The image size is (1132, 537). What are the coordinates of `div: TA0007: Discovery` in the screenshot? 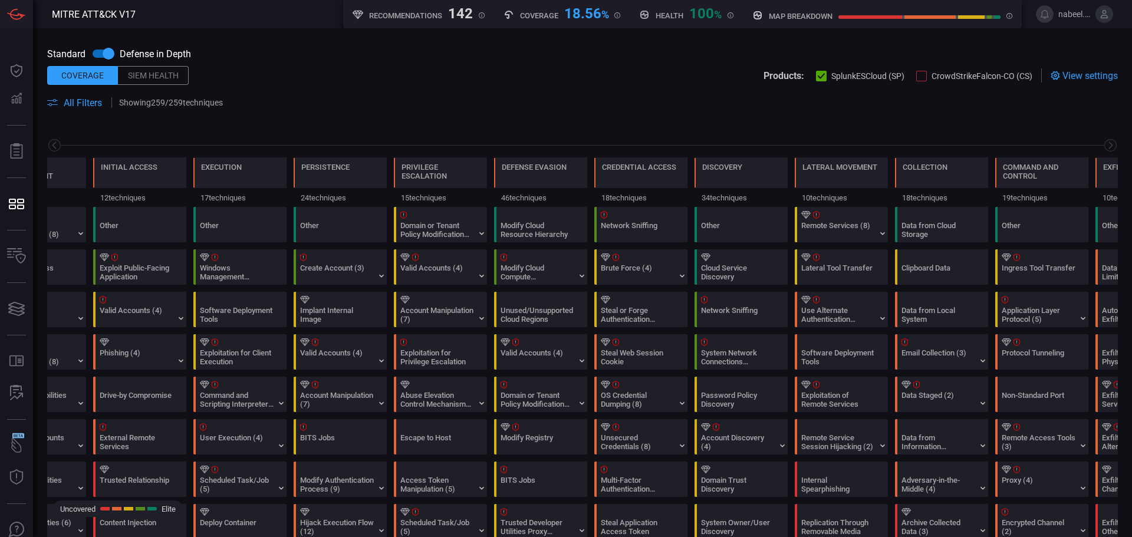 It's located at (741, 182).